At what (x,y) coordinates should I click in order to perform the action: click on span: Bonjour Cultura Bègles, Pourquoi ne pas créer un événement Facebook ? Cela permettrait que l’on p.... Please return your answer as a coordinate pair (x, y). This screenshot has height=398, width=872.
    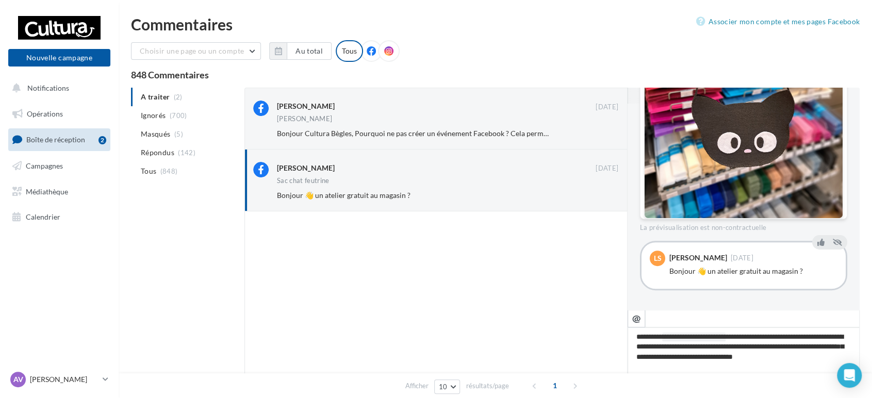
    Looking at the image, I should click on (541, 133).